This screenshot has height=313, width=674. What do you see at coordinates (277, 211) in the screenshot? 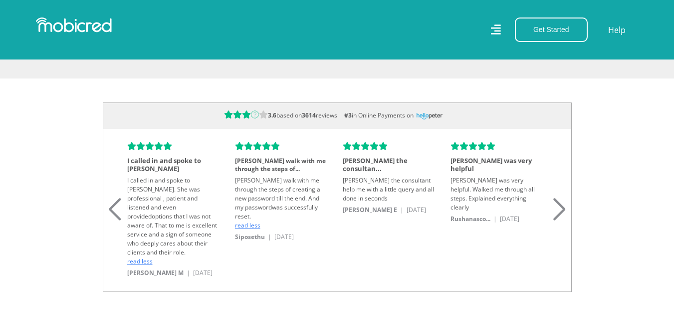
I see `span: was successfully reset.` at bounding box center [277, 211].